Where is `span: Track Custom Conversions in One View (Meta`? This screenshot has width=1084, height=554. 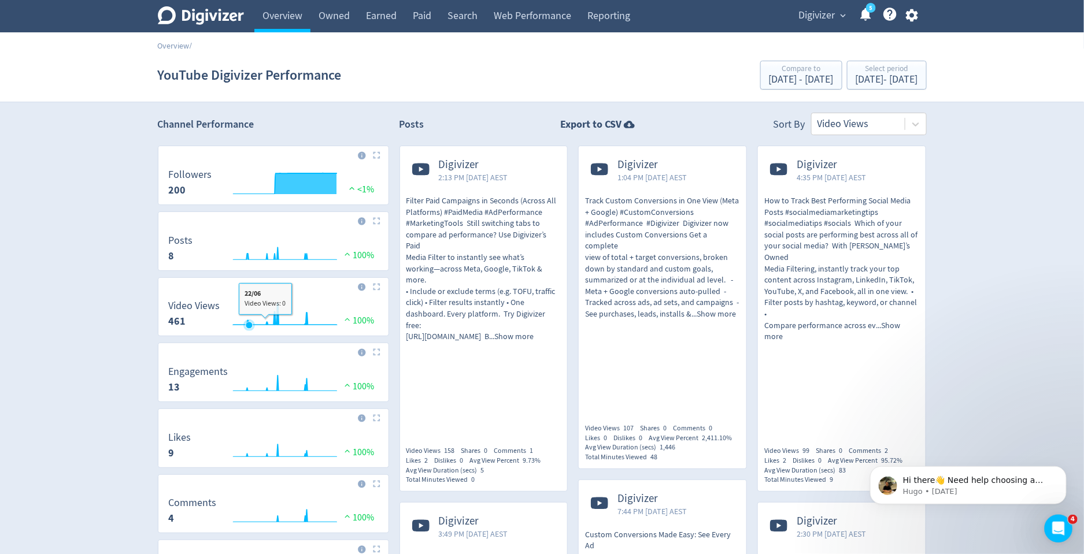 span: Track Custom Conversions in One View (Meta is located at coordinates (662, 201).